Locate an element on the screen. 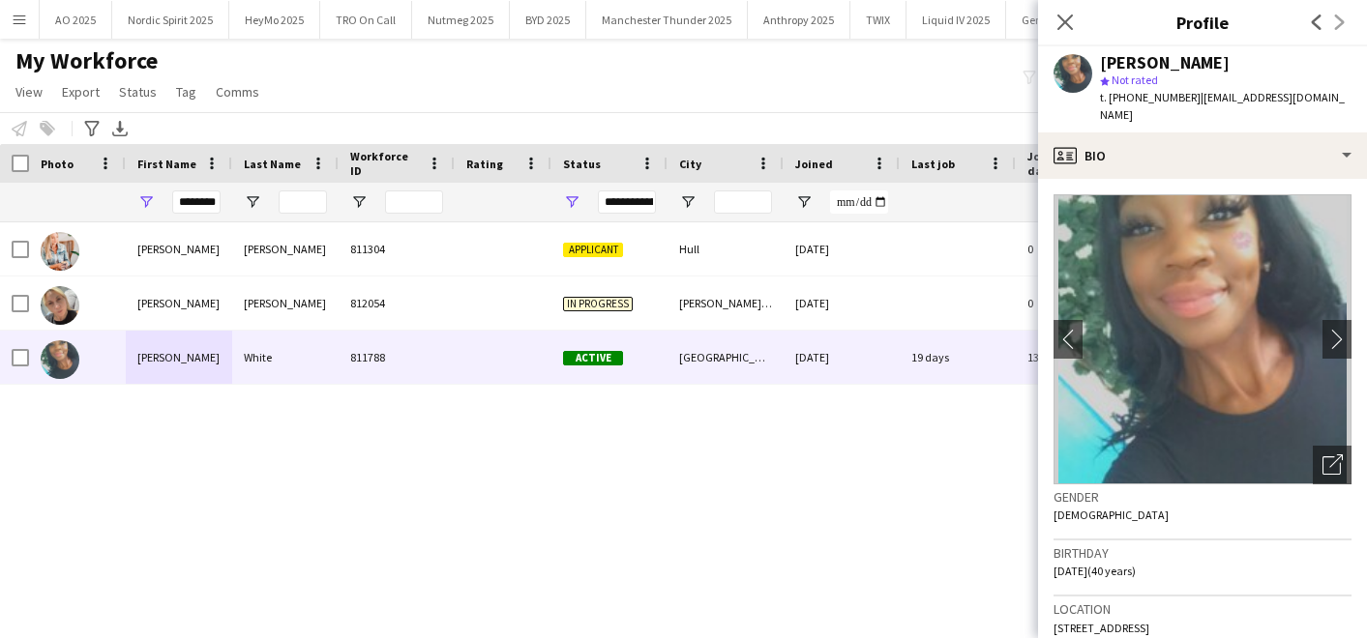 This screenshot has width=1367, height=638. div: 811304 is located at coordinates (397, 249).